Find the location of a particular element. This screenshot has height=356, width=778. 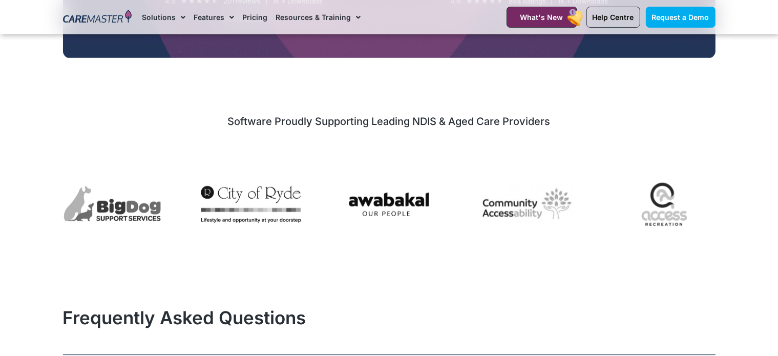

span: Request a Demo is located at coordinates (681, 17).